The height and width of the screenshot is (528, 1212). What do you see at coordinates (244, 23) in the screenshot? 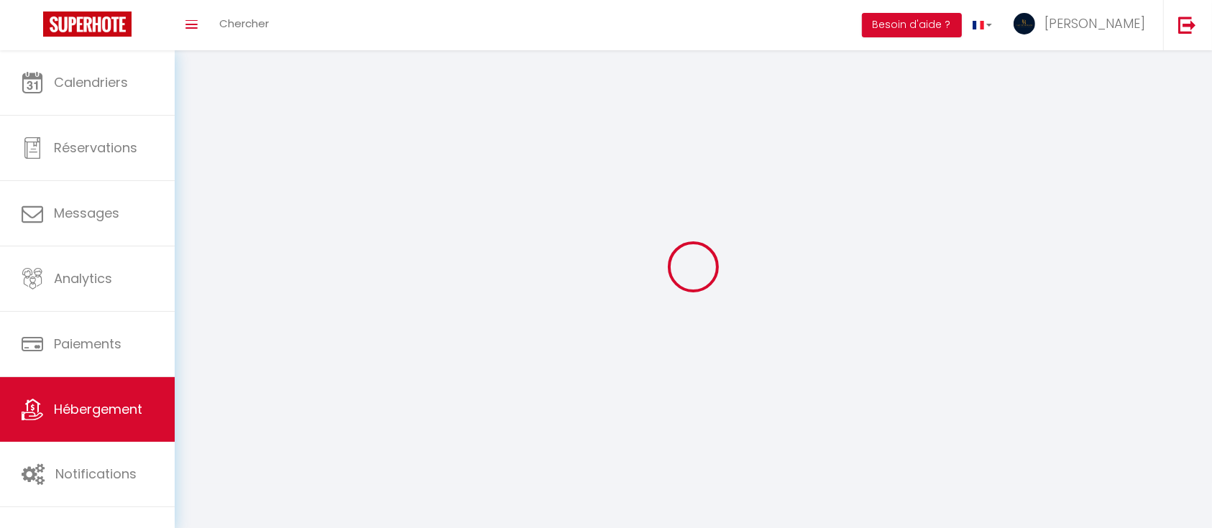
I see `span: Chercher` at bounding box center [244, 23].